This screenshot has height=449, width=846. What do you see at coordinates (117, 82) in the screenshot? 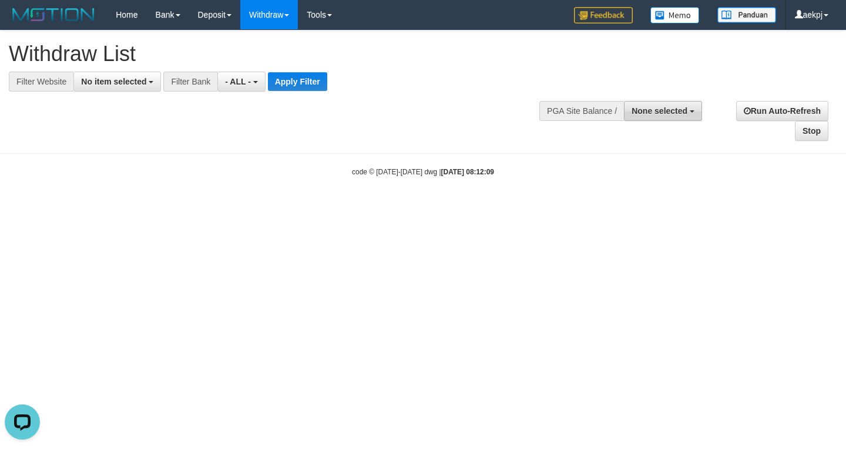
I see `button: No item selected` at bounding box center [117, 82].